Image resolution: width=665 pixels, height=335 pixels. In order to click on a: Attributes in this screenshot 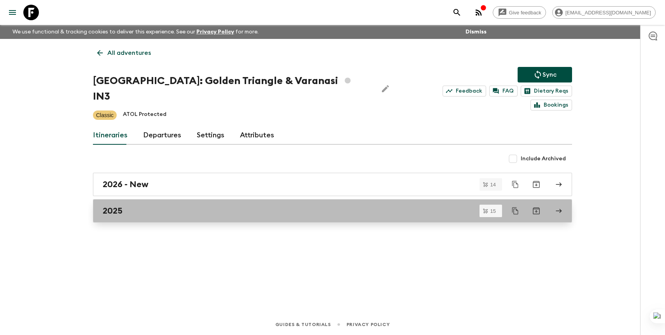, I will do `click(257, 135)`.